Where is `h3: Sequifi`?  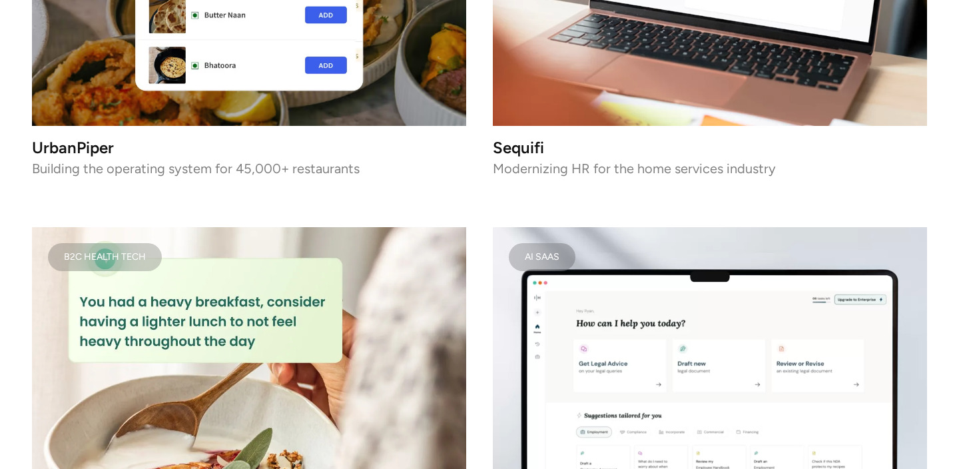 h3: Sequifi is located at coordinates (710, 147).